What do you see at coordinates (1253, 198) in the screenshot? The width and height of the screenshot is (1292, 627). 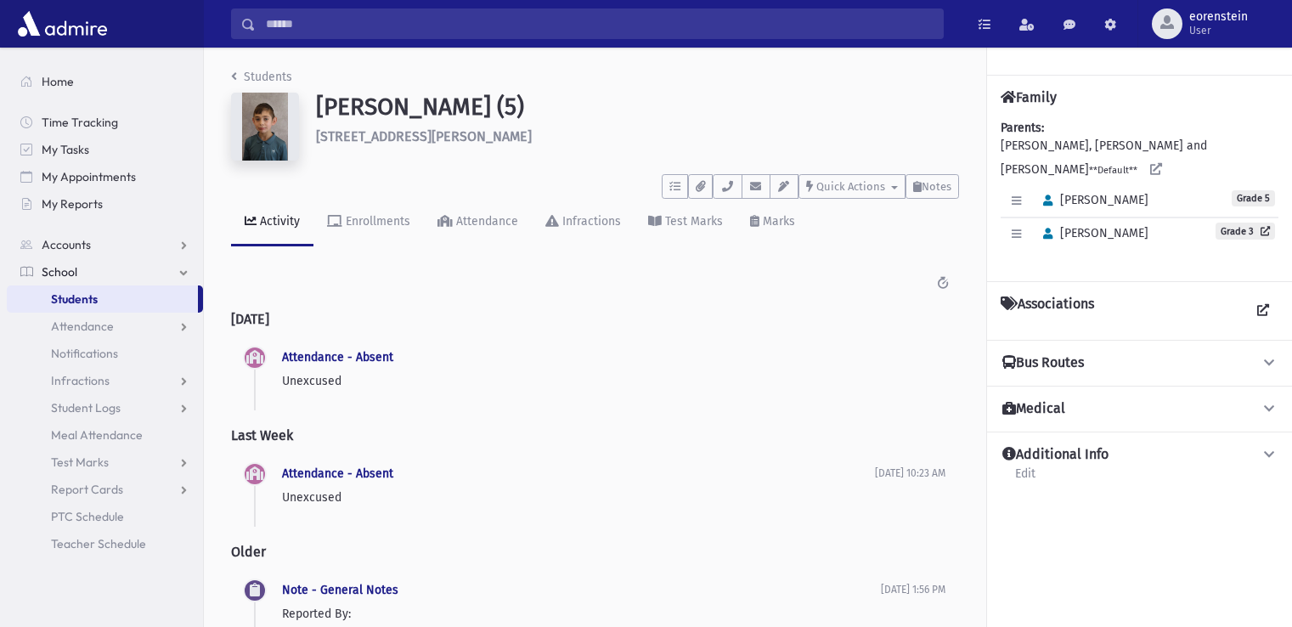 I see `span: Grade 5` at bounding box center [1253, 198].